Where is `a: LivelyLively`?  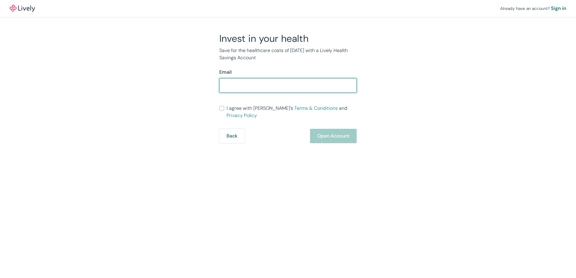
a: LivelyLively is located at coordinates (22, 8).